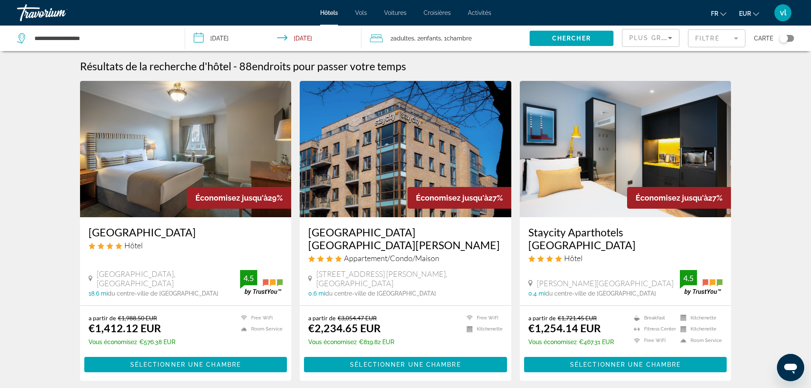 This screenshot has height=388, width=811. I want to click on span: Enfants, so click(431, 38).